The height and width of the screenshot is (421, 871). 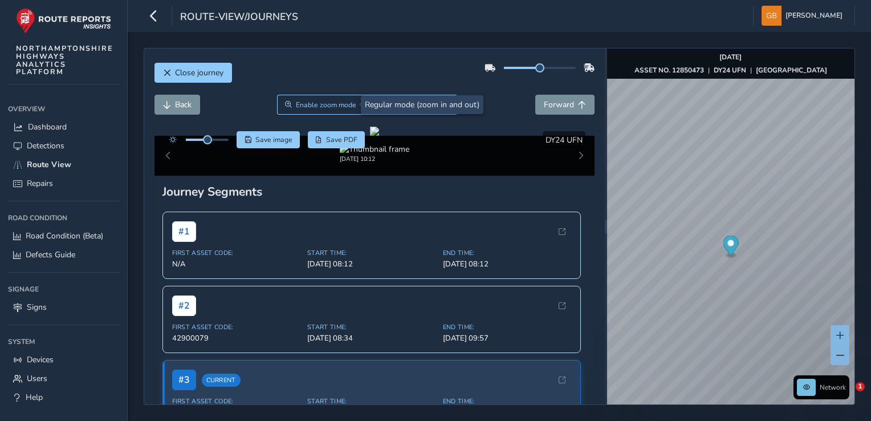 I want to click on span: Route View, so click(x=49, y=164).